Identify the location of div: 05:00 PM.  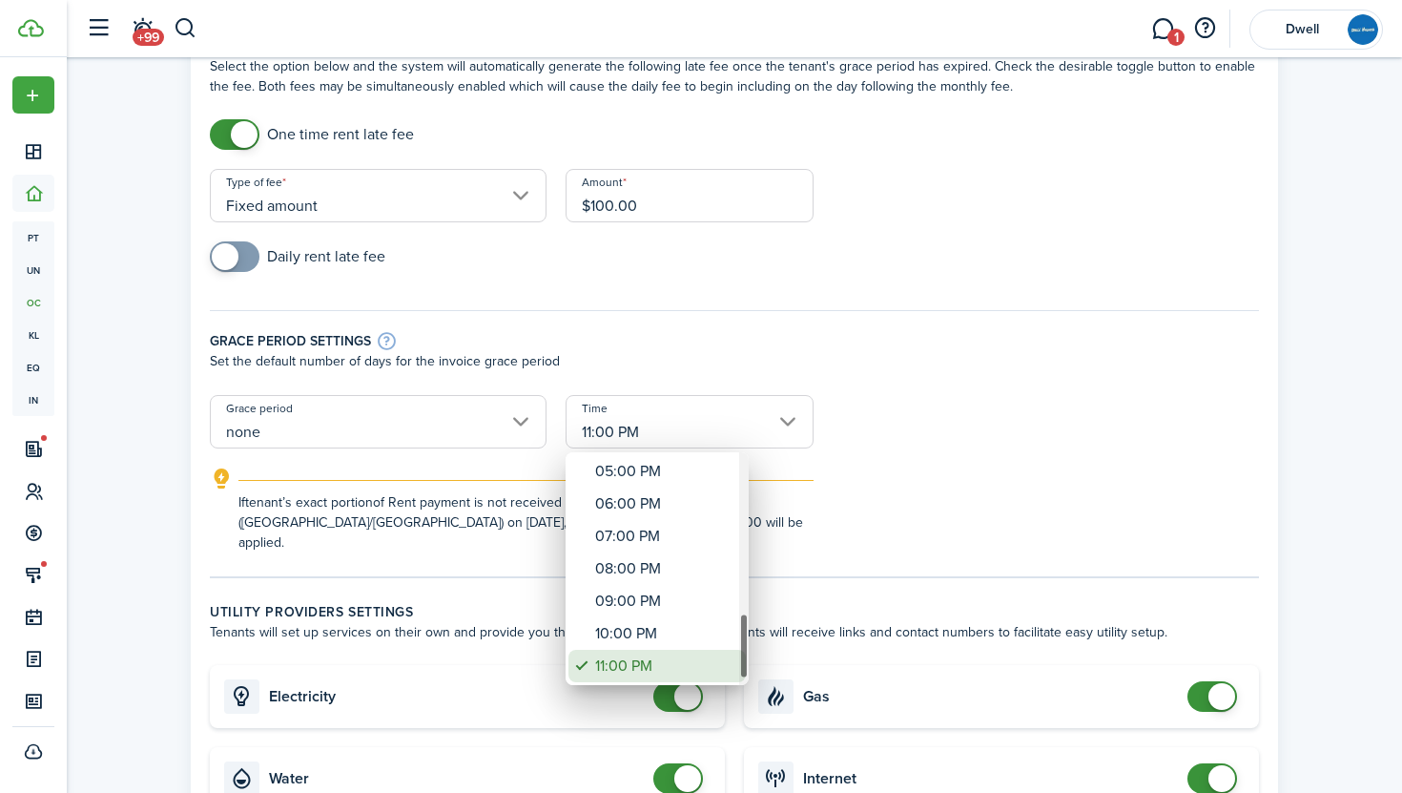
(665, 471).